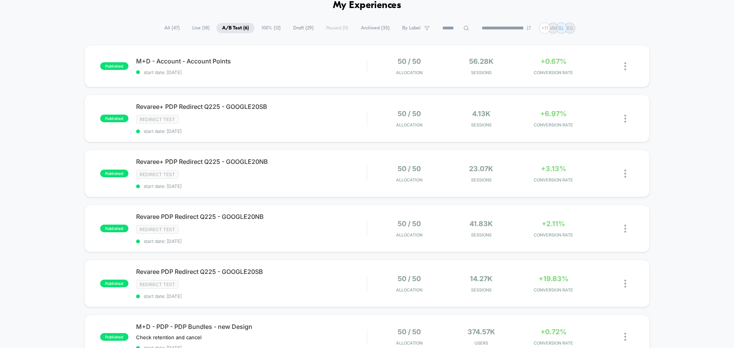 This screenshot has height=348, width=734. Describe the element at coordinates (553, 224) in the screenshot. I see `span: +2.11%` at that location.